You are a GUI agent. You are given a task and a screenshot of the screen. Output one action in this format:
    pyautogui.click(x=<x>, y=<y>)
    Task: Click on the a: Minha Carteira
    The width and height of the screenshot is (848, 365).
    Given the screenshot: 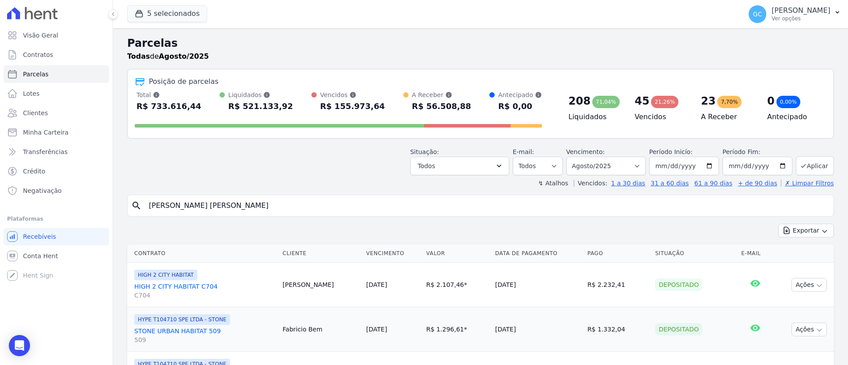 What is the action you would take?
    pyautogui.click(x=56, y=132)
    